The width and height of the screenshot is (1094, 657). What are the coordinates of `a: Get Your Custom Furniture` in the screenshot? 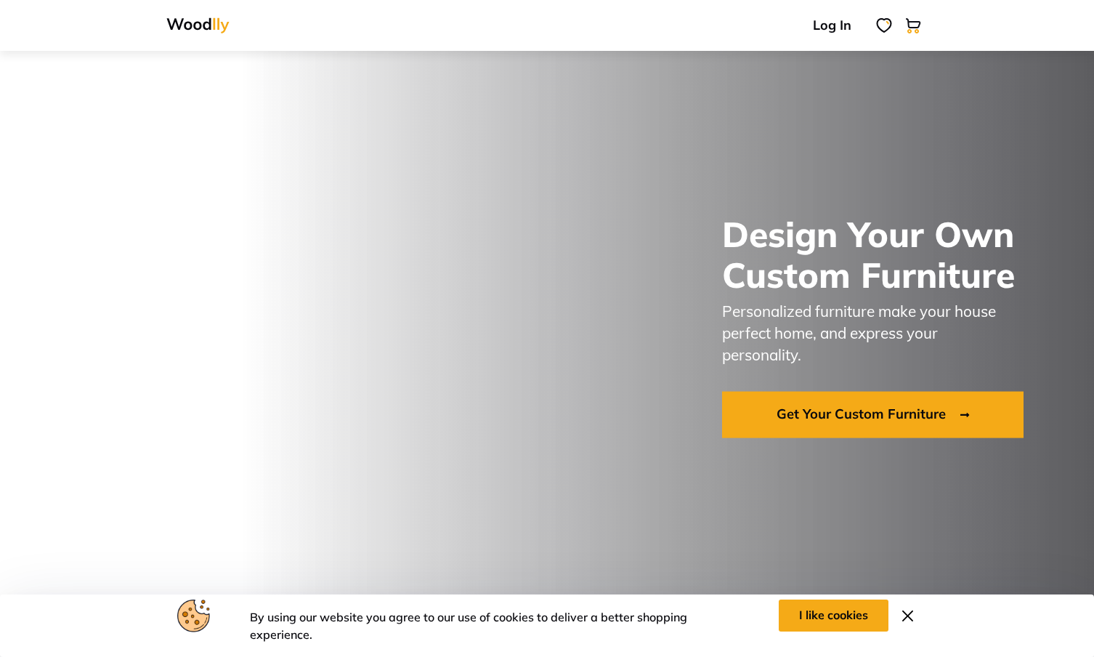 It's located at (872, 414).